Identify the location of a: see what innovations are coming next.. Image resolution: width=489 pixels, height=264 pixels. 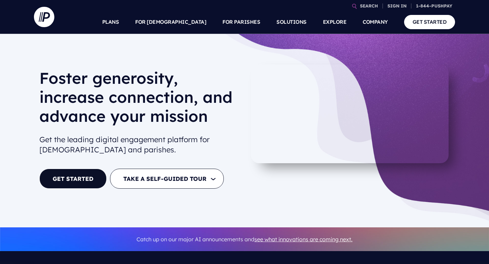
(303, 239).